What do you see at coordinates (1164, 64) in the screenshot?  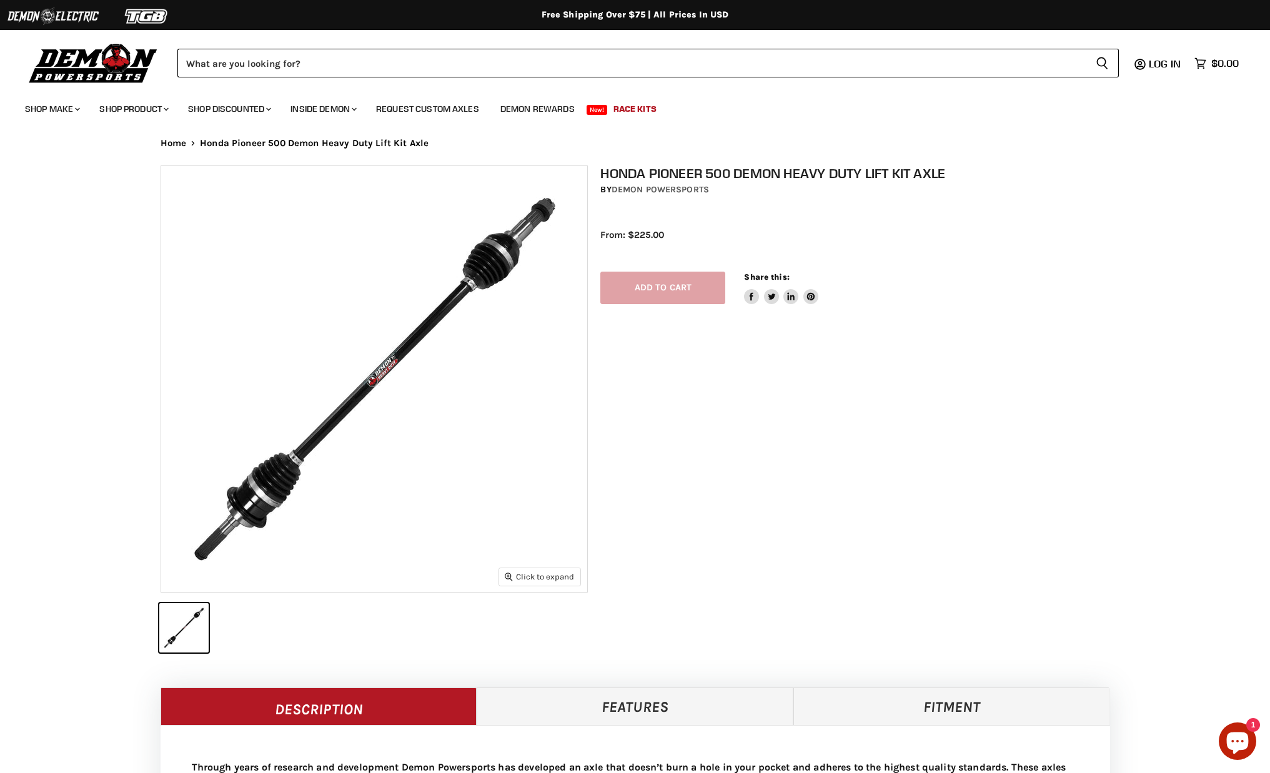 I see `span: Log in` at bounding box center [1164, 64].